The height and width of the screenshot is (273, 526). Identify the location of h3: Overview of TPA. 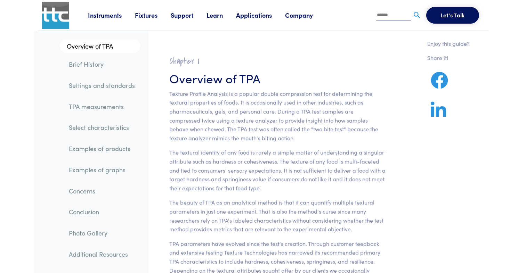
(277, 78).